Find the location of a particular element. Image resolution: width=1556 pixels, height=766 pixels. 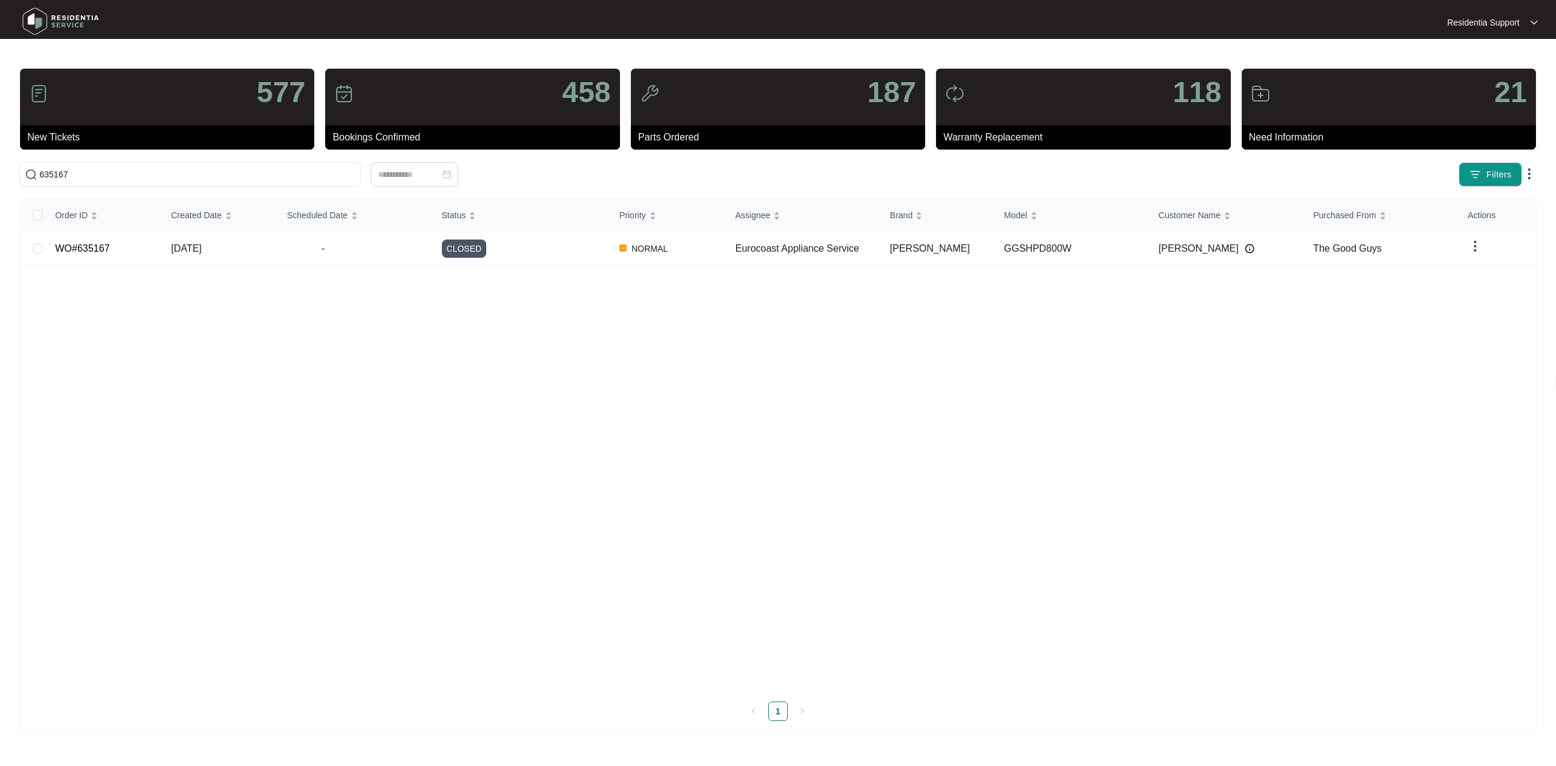

th: Scheduled Date is located at coordinates (354, 215).